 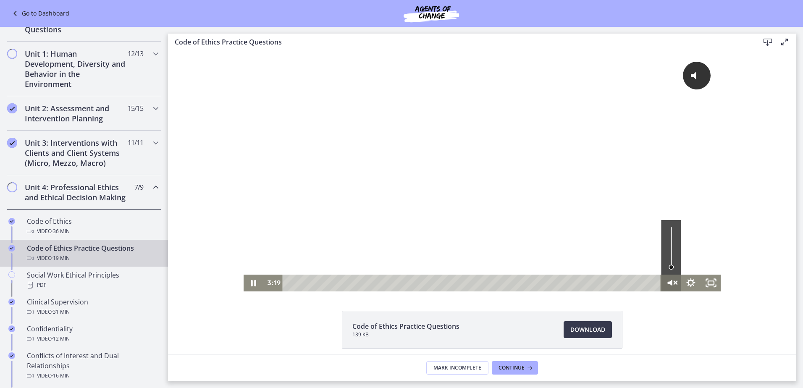 I want to click on button: Click for sound, so click(x=529, y=24).